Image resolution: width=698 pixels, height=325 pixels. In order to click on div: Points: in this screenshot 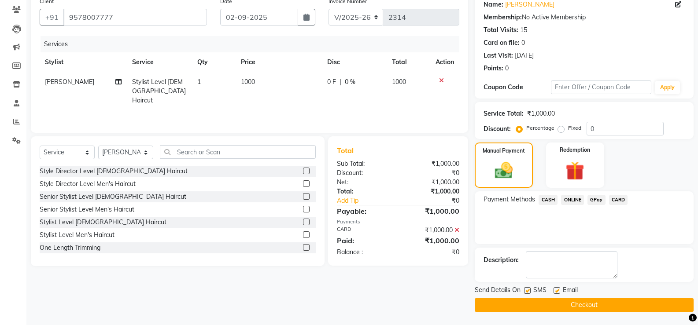, I will do `click(493, 68)`.